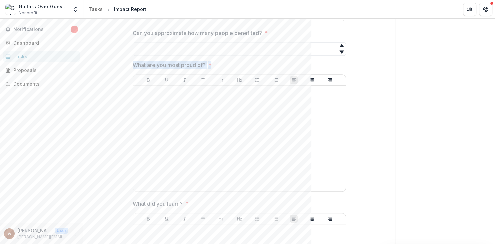 This screenshot has width=495, height=244. What do you see at coordinates (43, 6) in the screenshot?
I see `div: Guitars Over Guns Operation Inc` at bounding box center [43, 6].